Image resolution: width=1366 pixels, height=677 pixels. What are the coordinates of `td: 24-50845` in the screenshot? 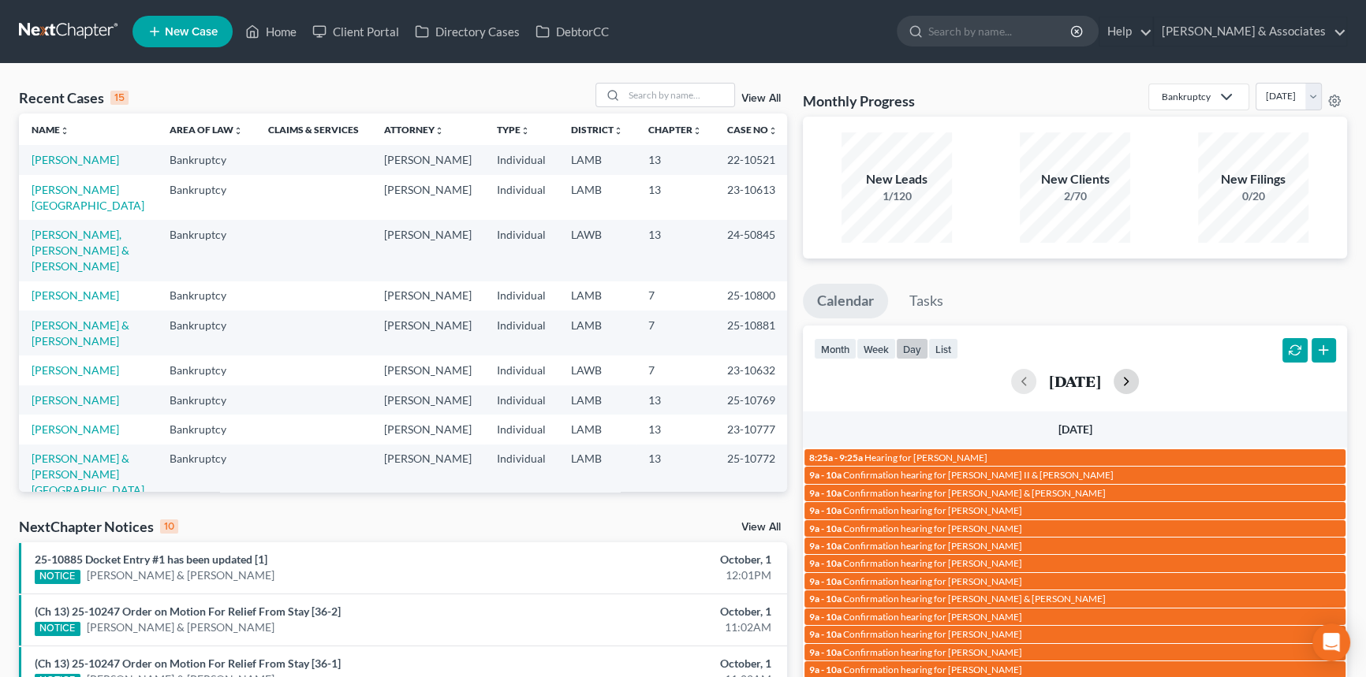 It's located at (752, 250).